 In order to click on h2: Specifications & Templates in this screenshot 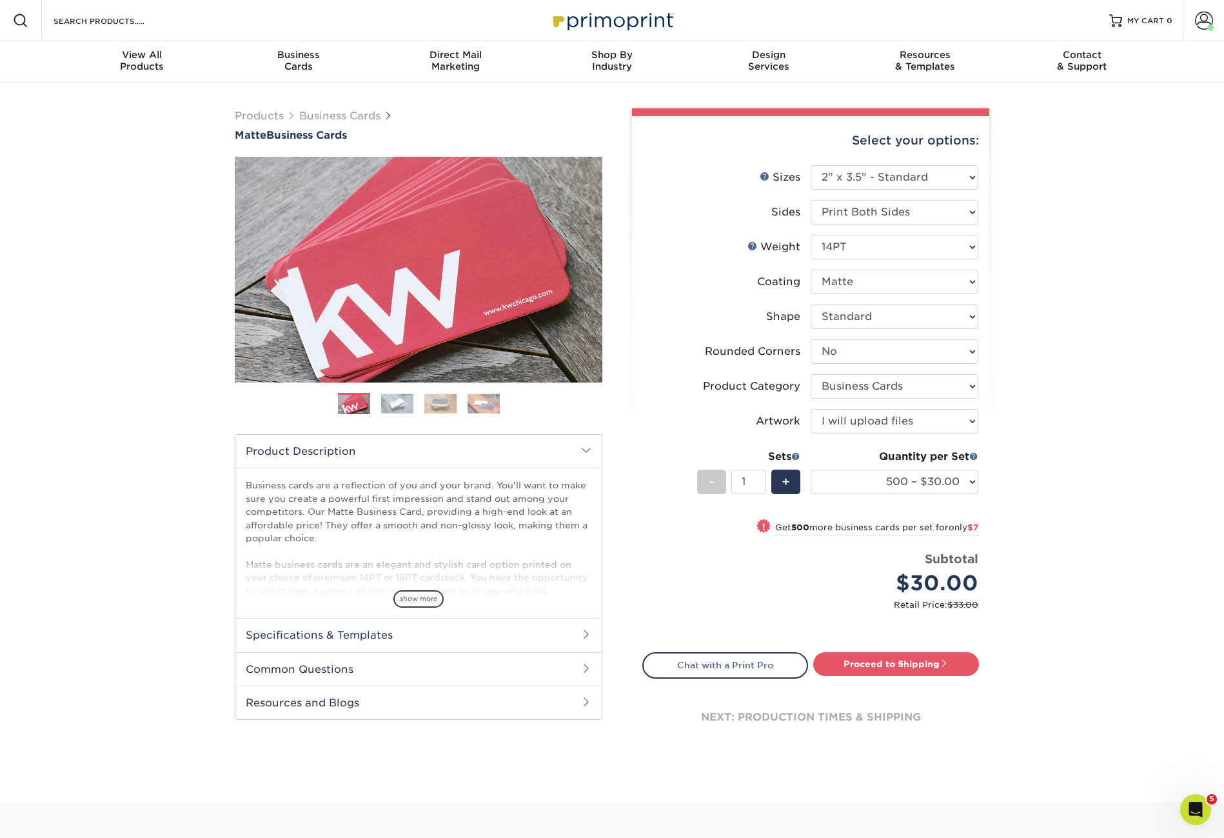, I will do `click(419, 635)`.